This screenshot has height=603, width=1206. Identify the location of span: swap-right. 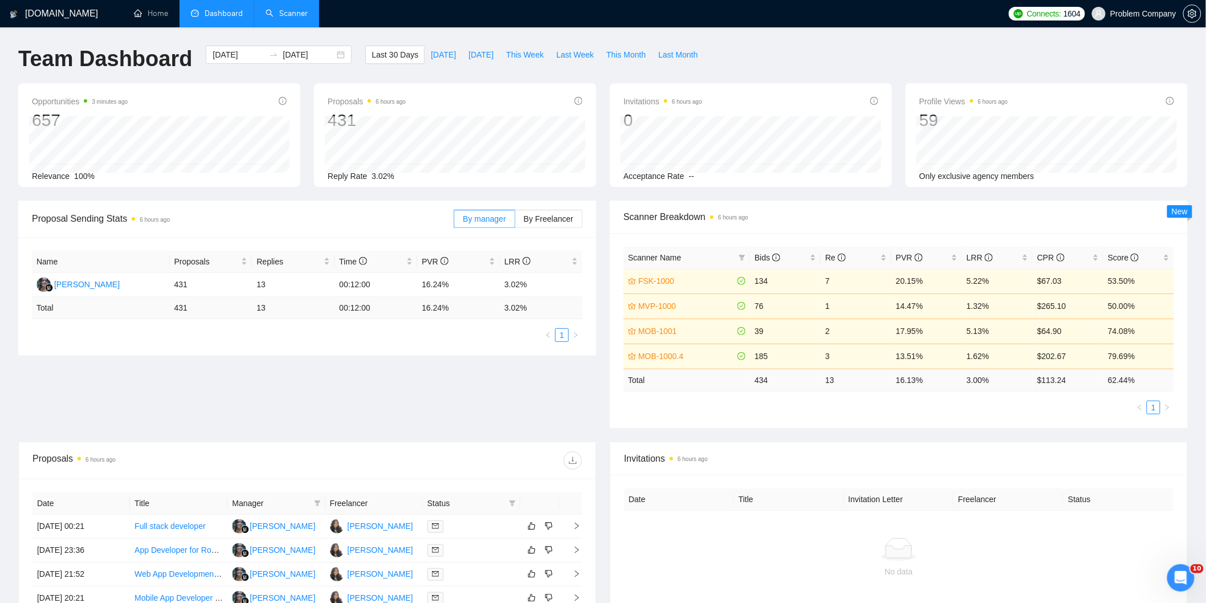
(274, 55).